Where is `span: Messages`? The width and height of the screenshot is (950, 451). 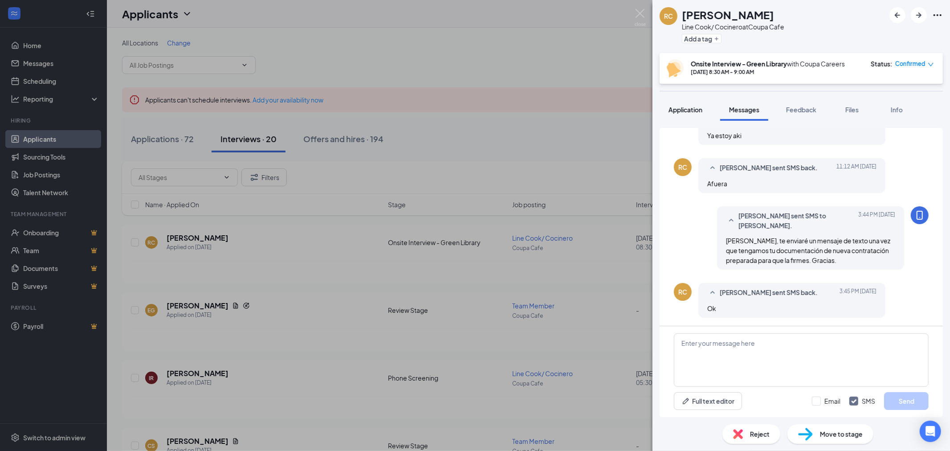
span: Messages is located at coordinates (744, 110).